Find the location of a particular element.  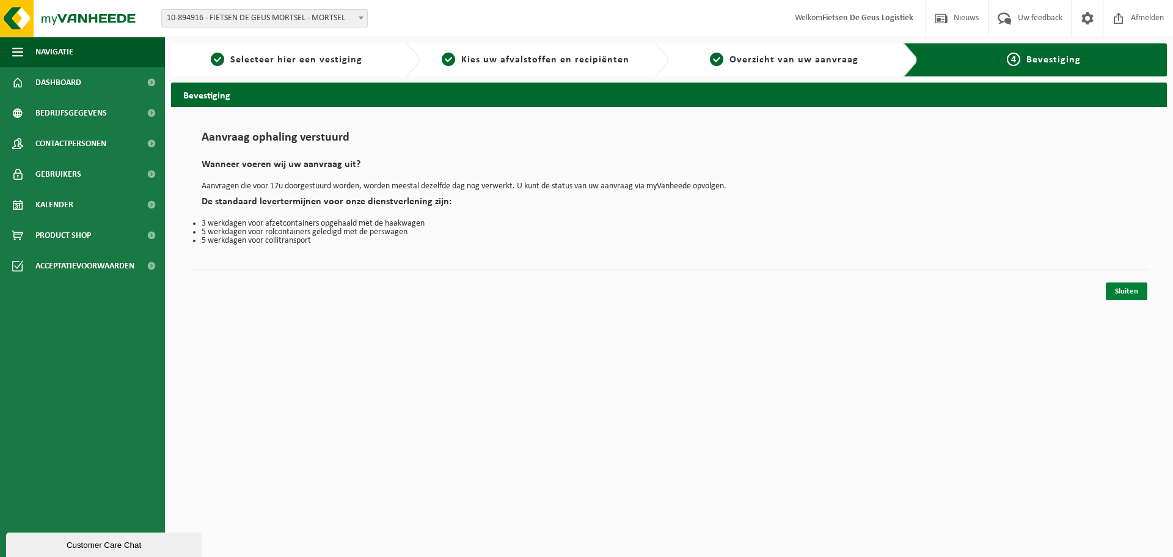

span: Overzicht van uw aanvraag is located at coordinates (794, 60).